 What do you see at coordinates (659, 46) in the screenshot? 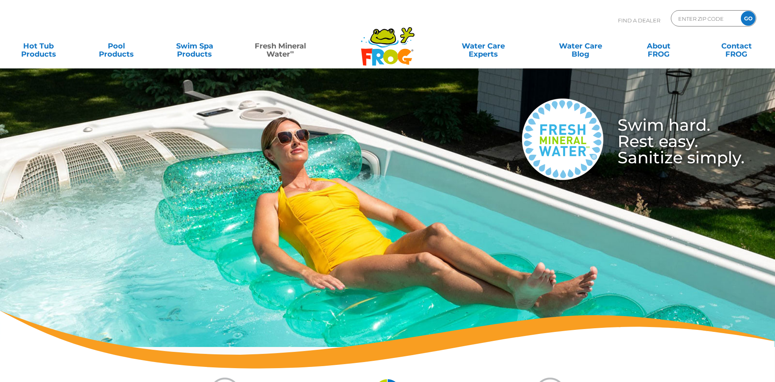
I see `a: AboutFROG` at bounding box center [659, 46].